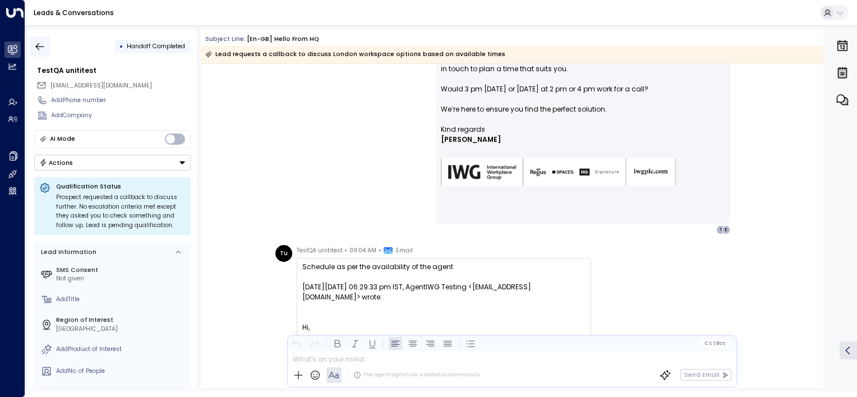  What do you see at coordinates (73, 12) in the screenshot?
I see `a: Leads & Conversations` at bounding box center [73, 12].